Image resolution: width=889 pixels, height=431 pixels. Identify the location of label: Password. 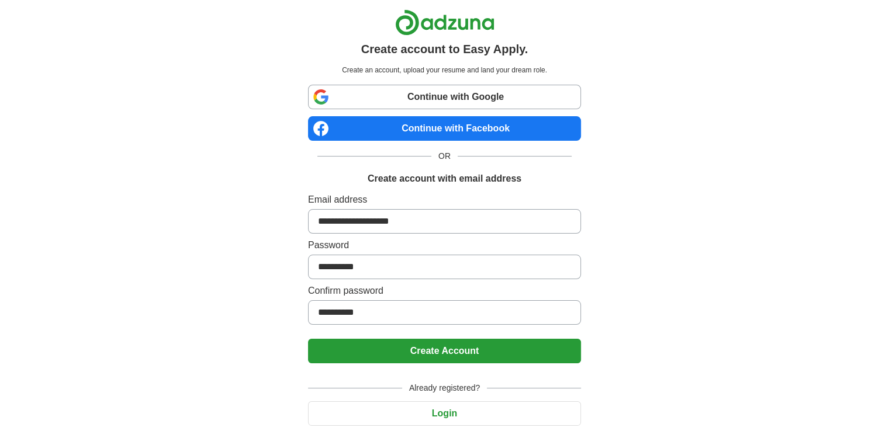
(444, 245).